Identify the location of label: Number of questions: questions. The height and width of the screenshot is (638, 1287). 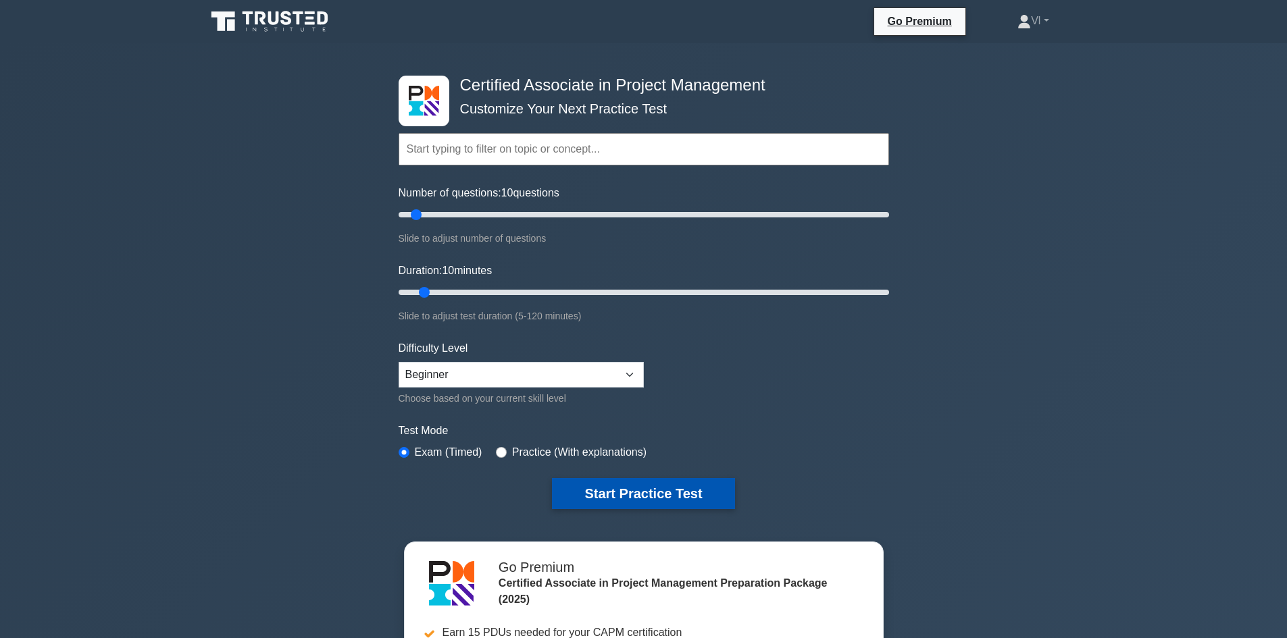
(479, 193).